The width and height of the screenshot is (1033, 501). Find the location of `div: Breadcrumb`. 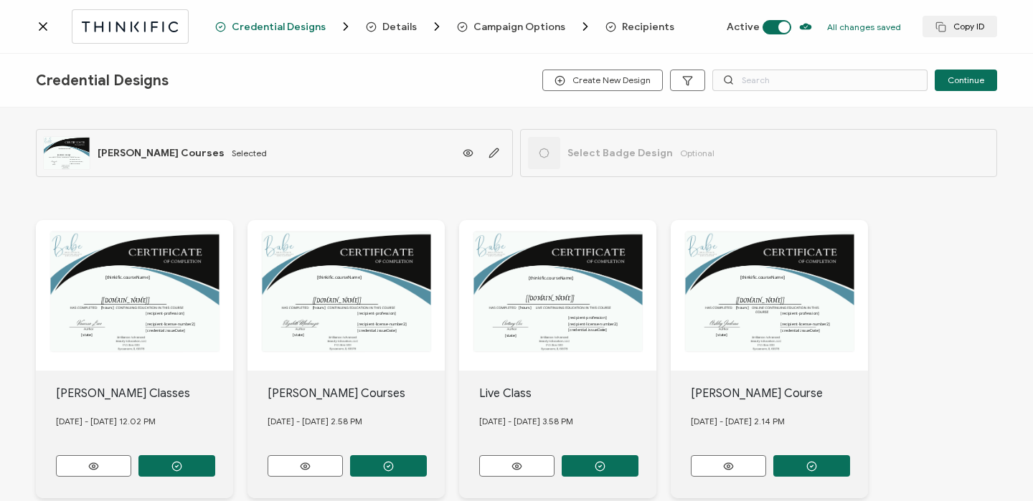

div: Breadcrumb is located at coordinates (445, 27).